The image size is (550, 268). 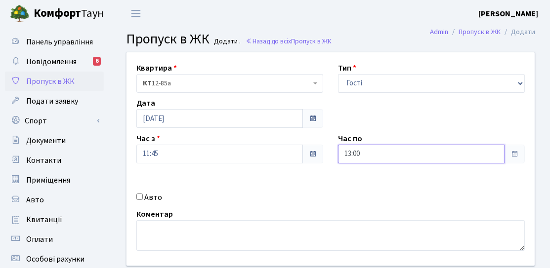 I want to click on label: Квартира, so click(x=157, y=68).